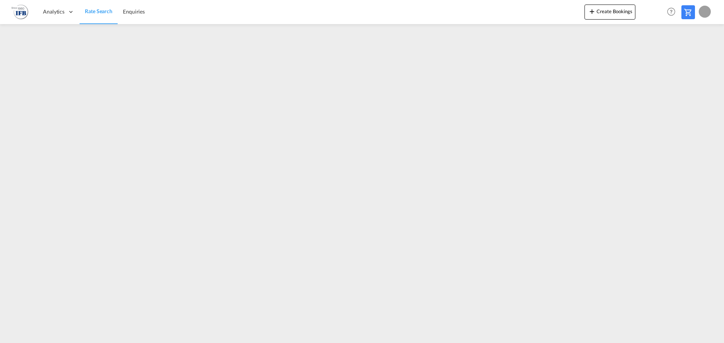  What do you see at coordinates (54, 12) in the screenshot?
I see `span: Analytics` at bounding box center [54, 12].